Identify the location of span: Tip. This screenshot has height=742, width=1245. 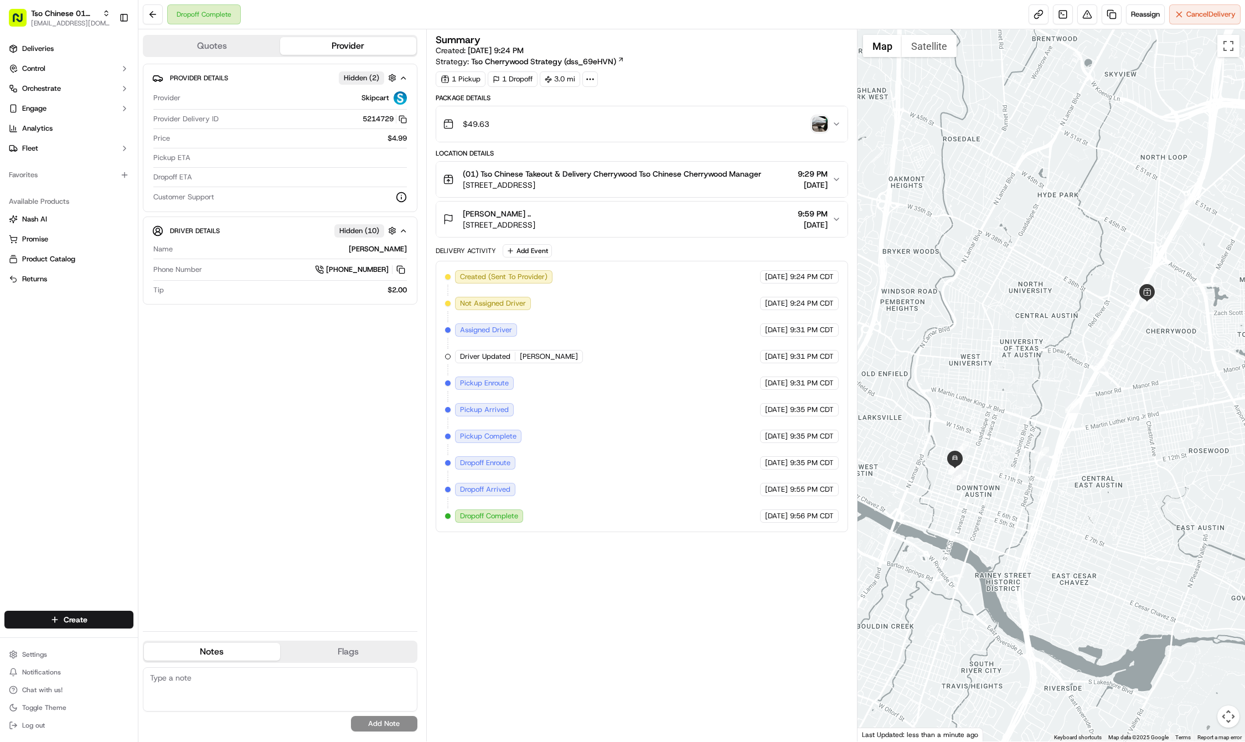
(158, 290).